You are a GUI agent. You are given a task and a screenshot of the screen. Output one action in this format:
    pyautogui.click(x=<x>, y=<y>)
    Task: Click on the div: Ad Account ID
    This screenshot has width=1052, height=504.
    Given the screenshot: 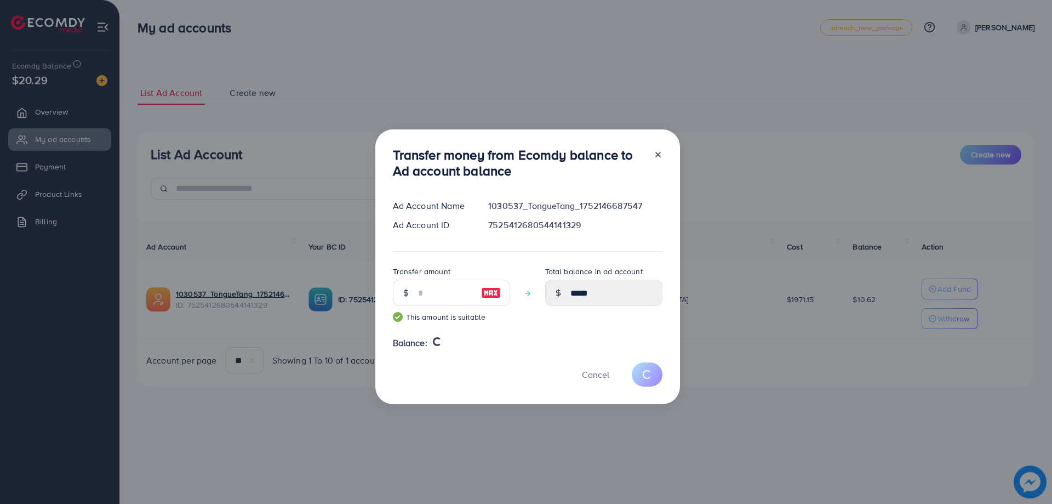 What is the action you would take?
    pyautogui.click(x=432, y=225)
    